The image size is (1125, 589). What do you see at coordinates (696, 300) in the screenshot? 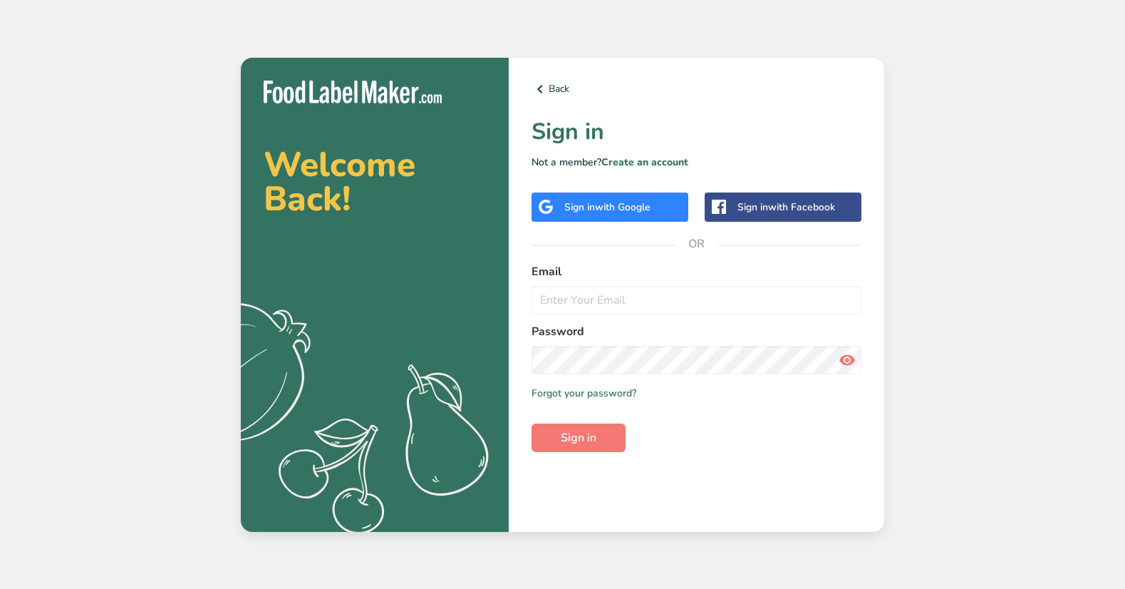
I see `input: Enter Your Email` at bounding box center [696, 300].